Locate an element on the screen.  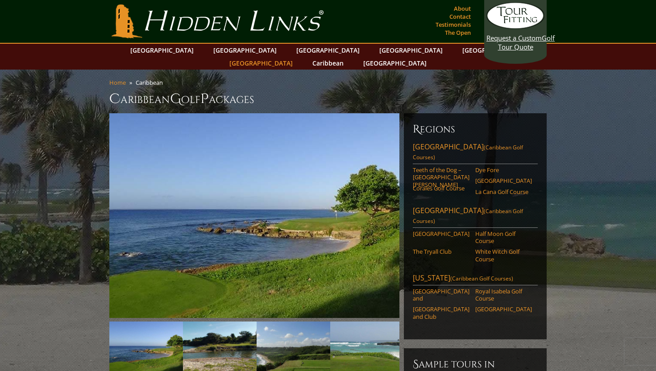
span: G is located at coordinates (175, 99).